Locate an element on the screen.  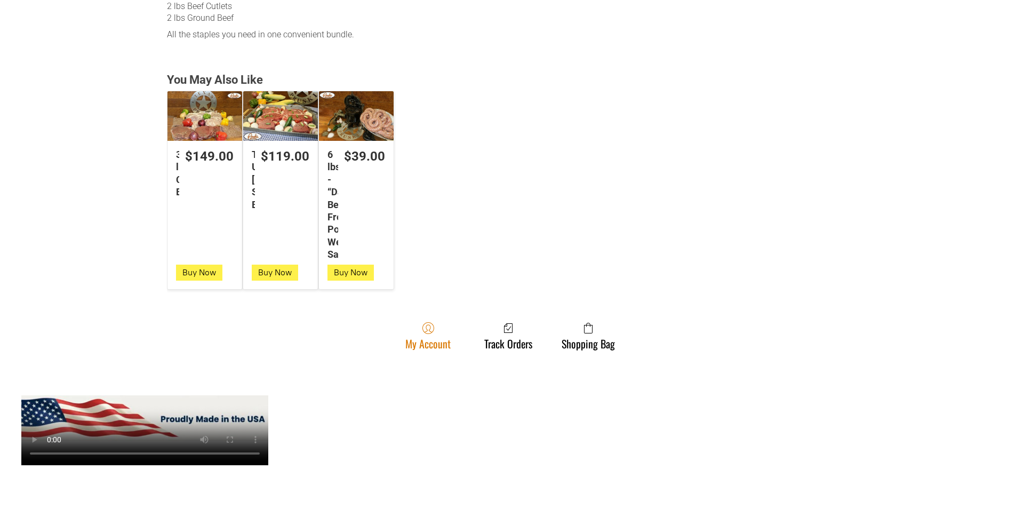
a: $149.0030 lb Combo Bundle is located at coordinates (205, 173).